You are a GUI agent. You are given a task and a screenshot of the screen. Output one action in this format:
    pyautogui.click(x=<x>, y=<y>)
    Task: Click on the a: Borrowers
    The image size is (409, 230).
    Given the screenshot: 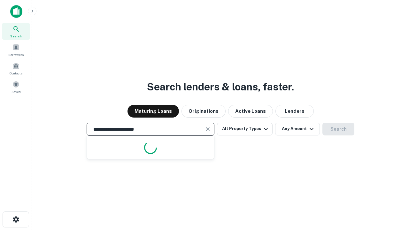 What is the action you would take?
    pyautogui.click(x=16, y=50)
    